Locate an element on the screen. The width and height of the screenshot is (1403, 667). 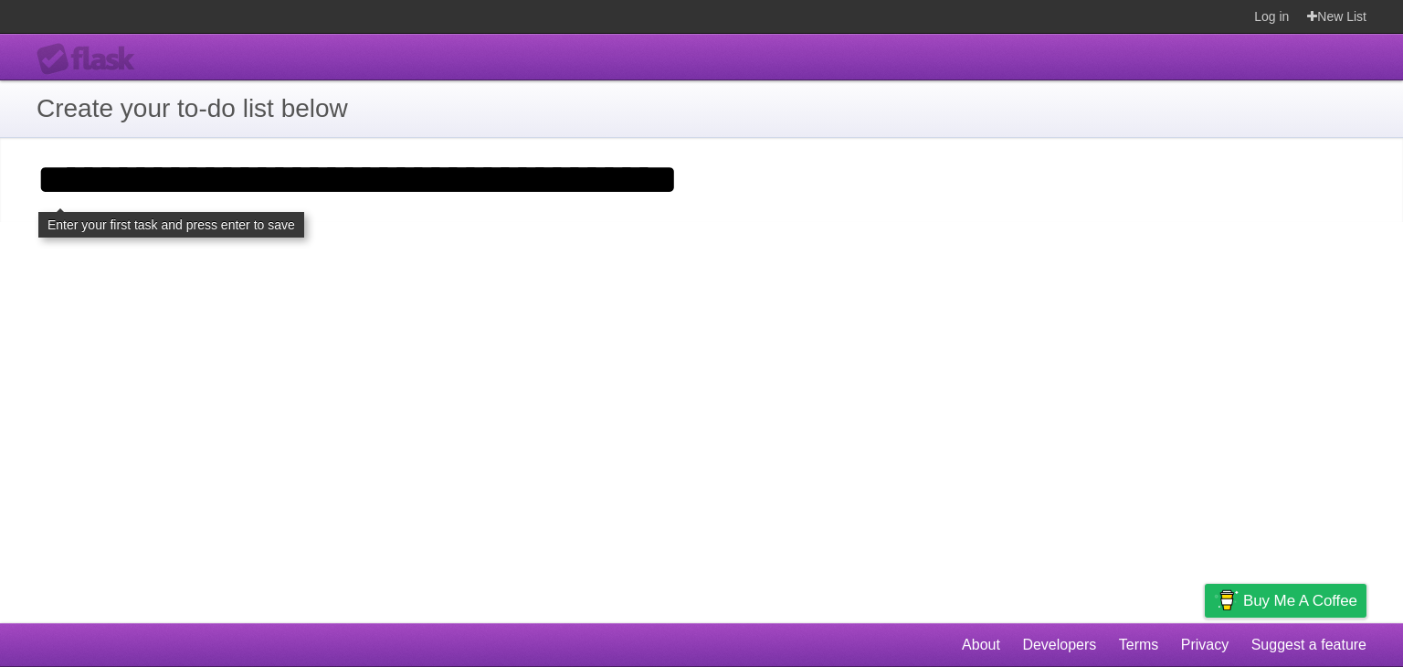
a: Developers is located at coordinates (1059, 645).